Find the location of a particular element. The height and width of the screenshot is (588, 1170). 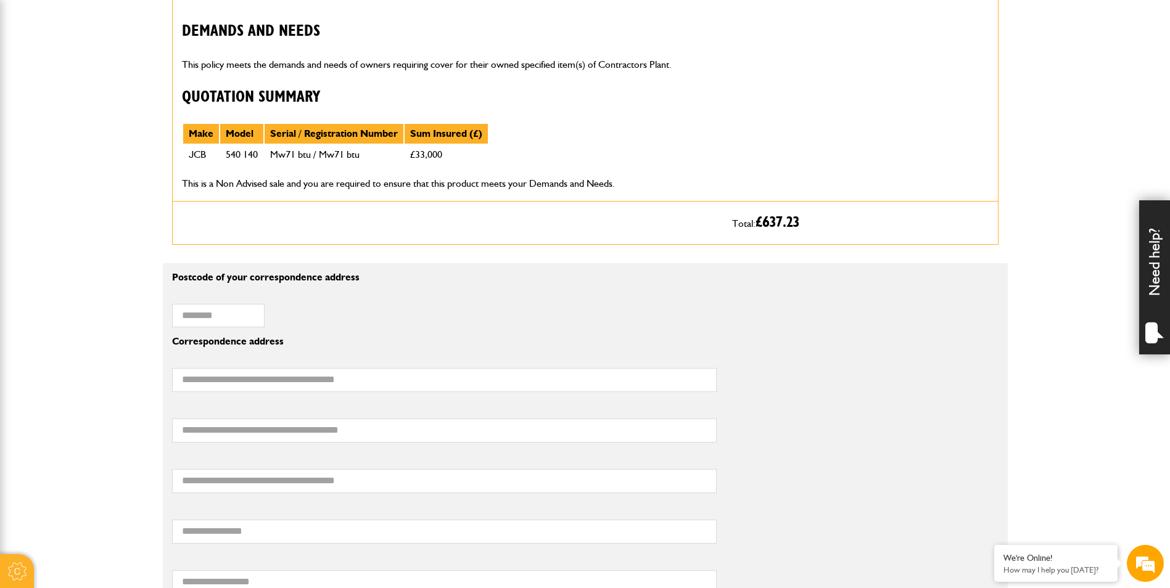

td: £33,000 is located at coordinates (446, 155).